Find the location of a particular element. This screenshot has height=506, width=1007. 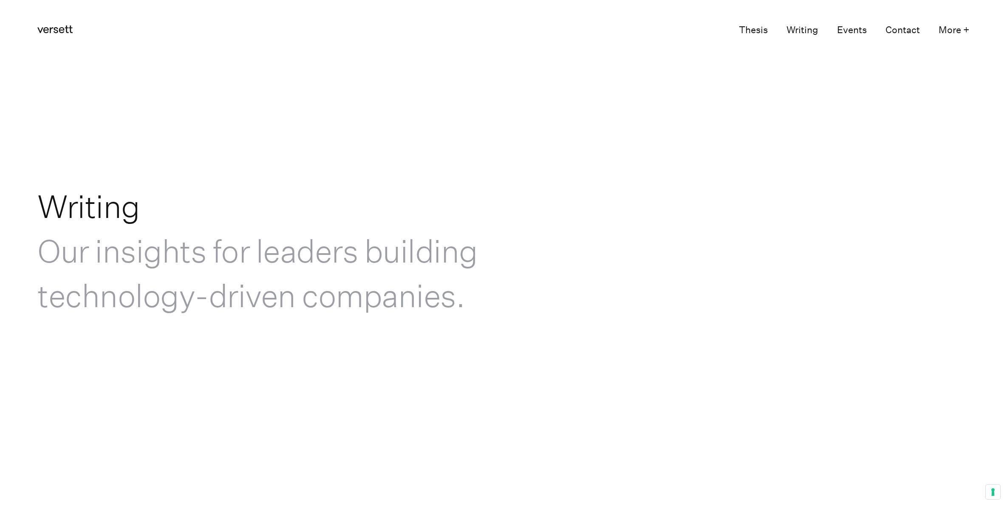

button: Your consent preferences for tracking technologies is located at coordinates (993, 492).